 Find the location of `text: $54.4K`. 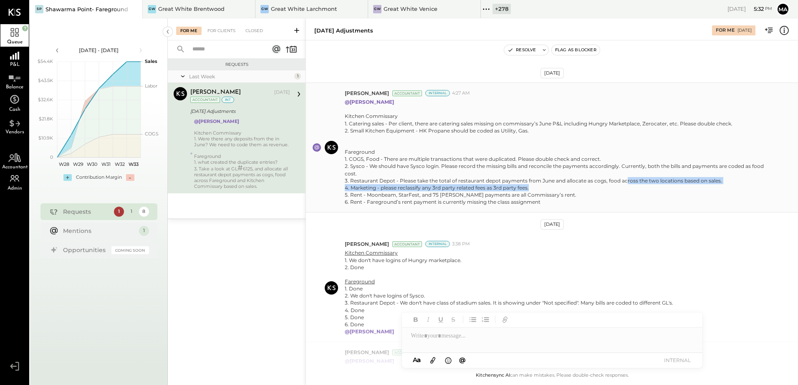

text: $54.4K is located at coordinates (45, 61).